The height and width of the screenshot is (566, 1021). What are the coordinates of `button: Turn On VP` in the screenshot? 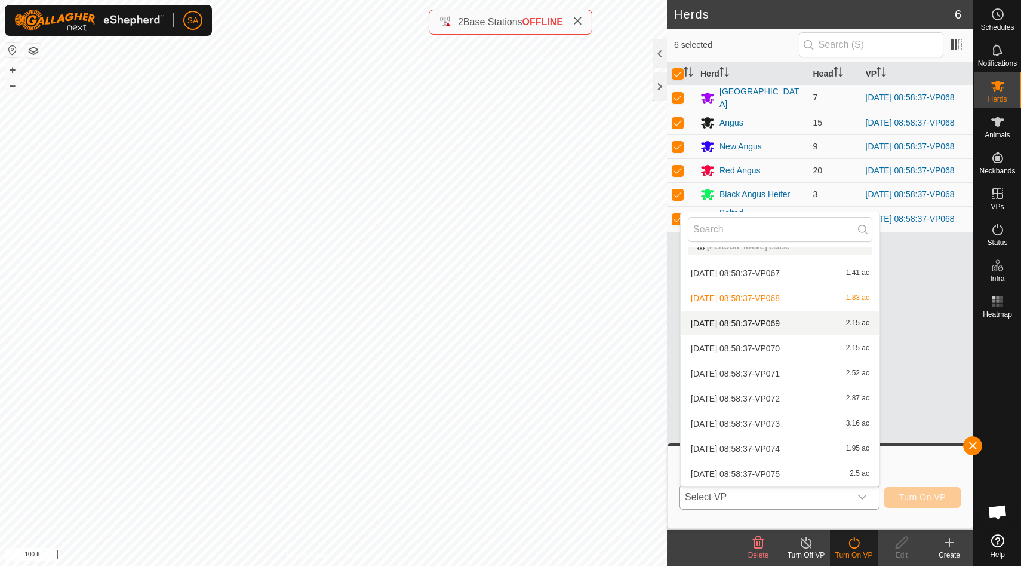 It's located at (923, 497).